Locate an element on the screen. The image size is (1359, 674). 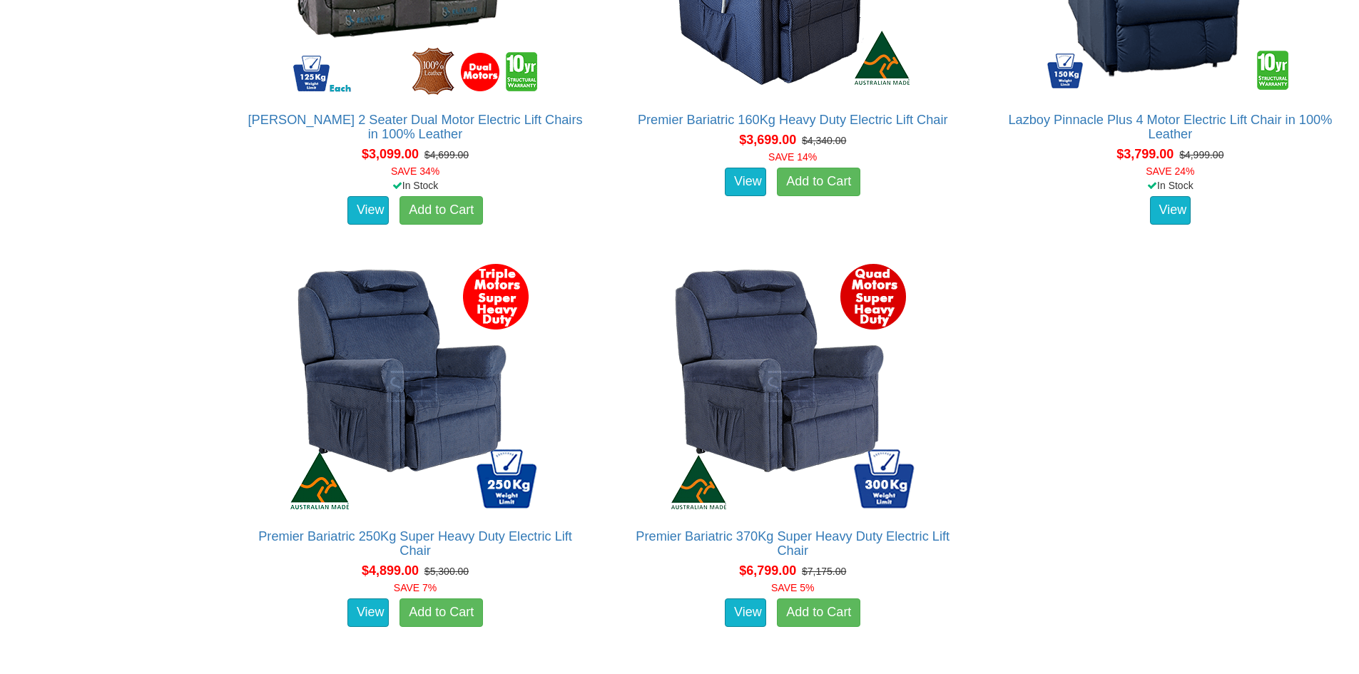
del: $4,340.00 is located at coordinates (824, 140).